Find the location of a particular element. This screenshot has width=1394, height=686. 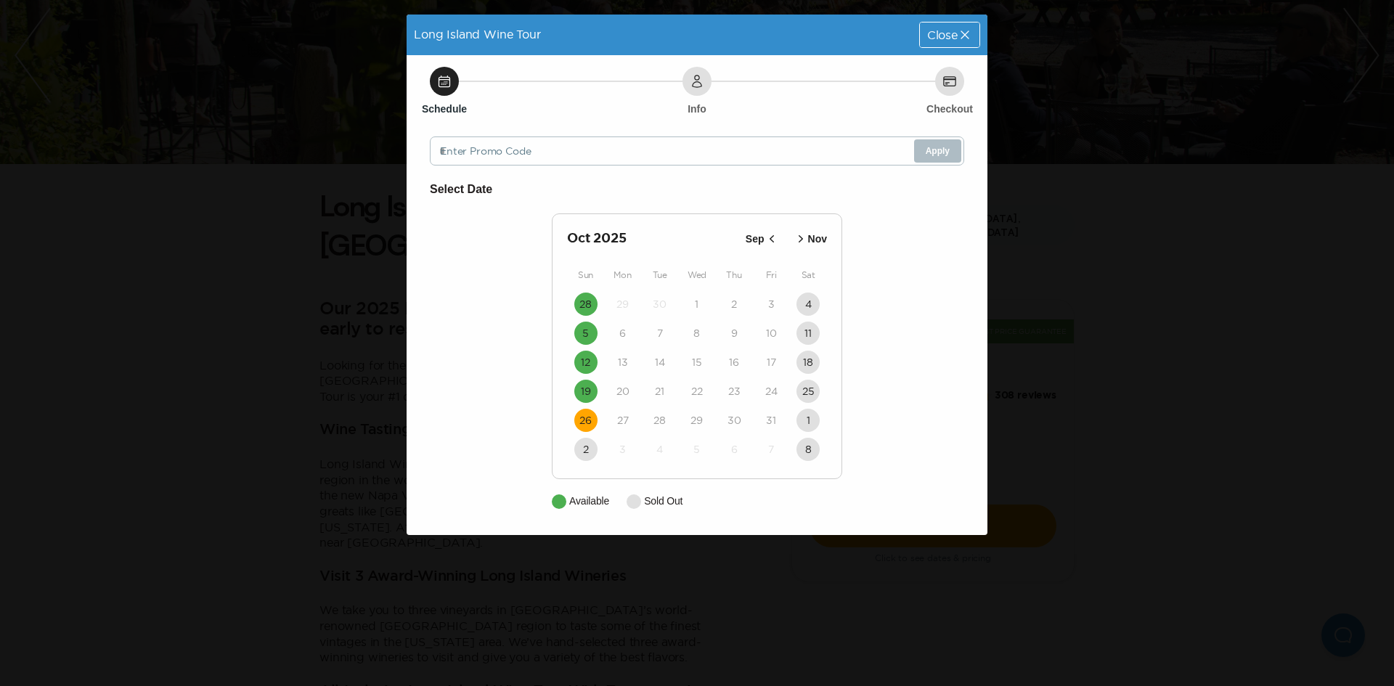

time: 10 is located at coordinates (771, 333).